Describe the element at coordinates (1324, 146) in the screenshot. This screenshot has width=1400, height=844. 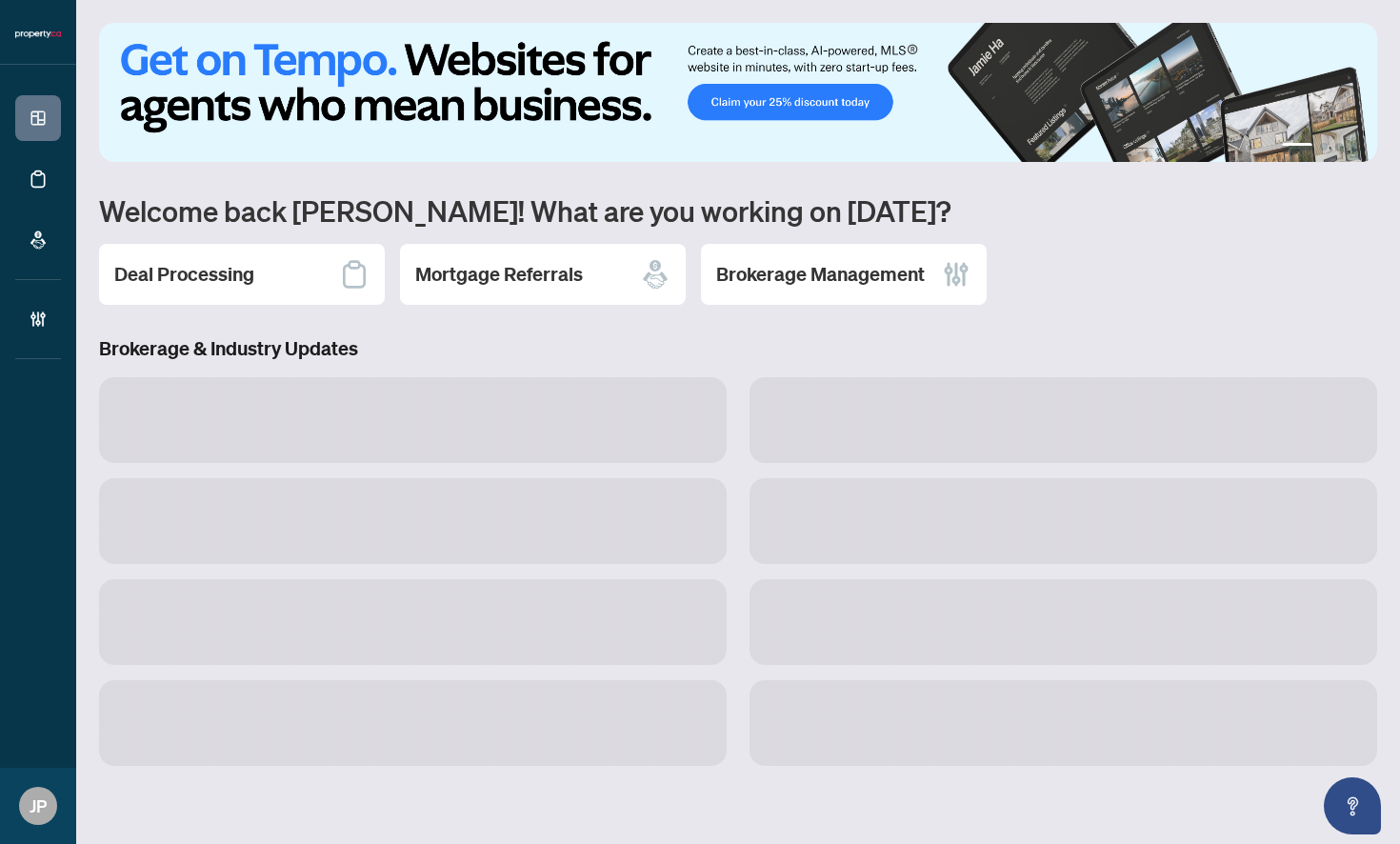
I see `button: 2` at that location.